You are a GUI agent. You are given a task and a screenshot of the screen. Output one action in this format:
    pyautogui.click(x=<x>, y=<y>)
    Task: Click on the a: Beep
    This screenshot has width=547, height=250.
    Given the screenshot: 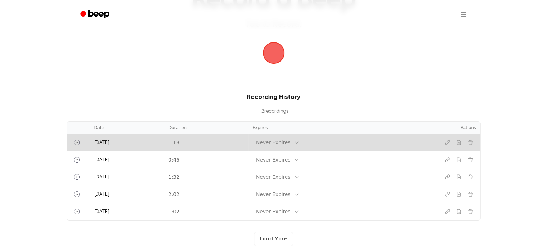 What is the action you would take?
    pyautogui.click(x=95, y=14)
    